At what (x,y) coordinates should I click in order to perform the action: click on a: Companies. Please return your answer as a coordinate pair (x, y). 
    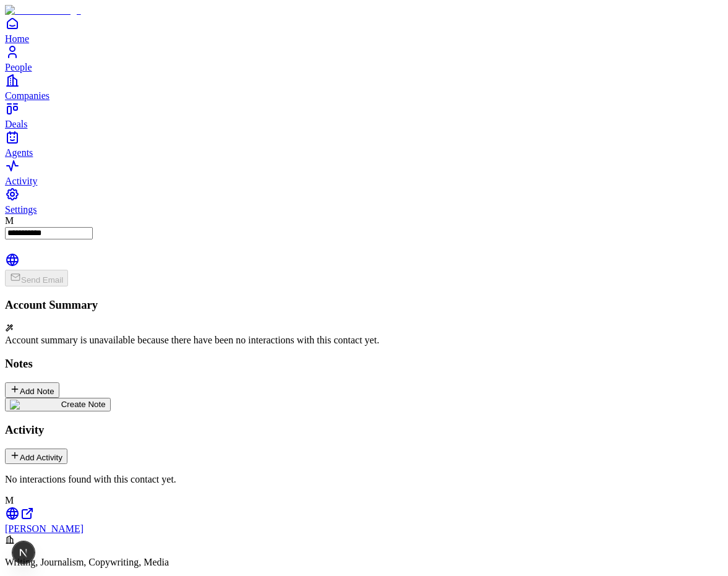
    Looking at the image, I should click on (364, 87).